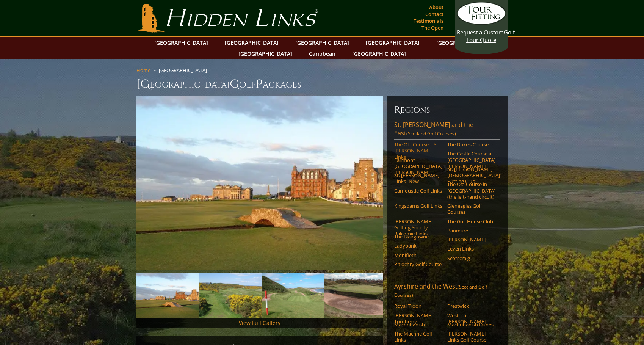 This screenshot has width=644, height=345. I want to click on span: Request a Custom, so click(480, 32).